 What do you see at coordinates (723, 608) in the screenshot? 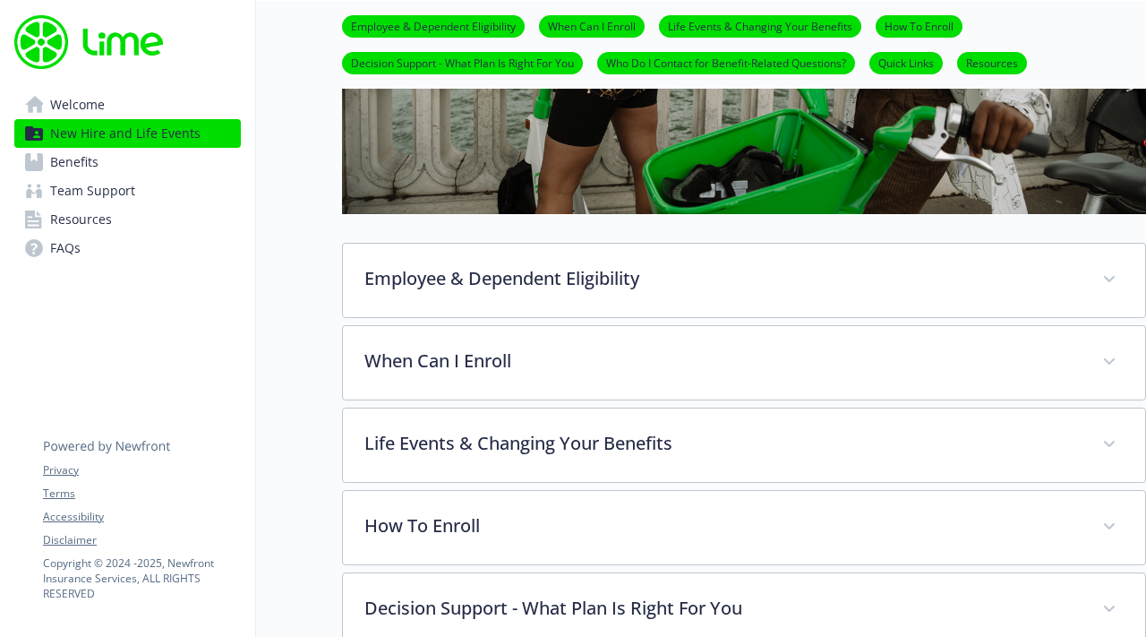
I see `p: Decision Support - What Plan Is Right For You` at bounding box center [723, 608].